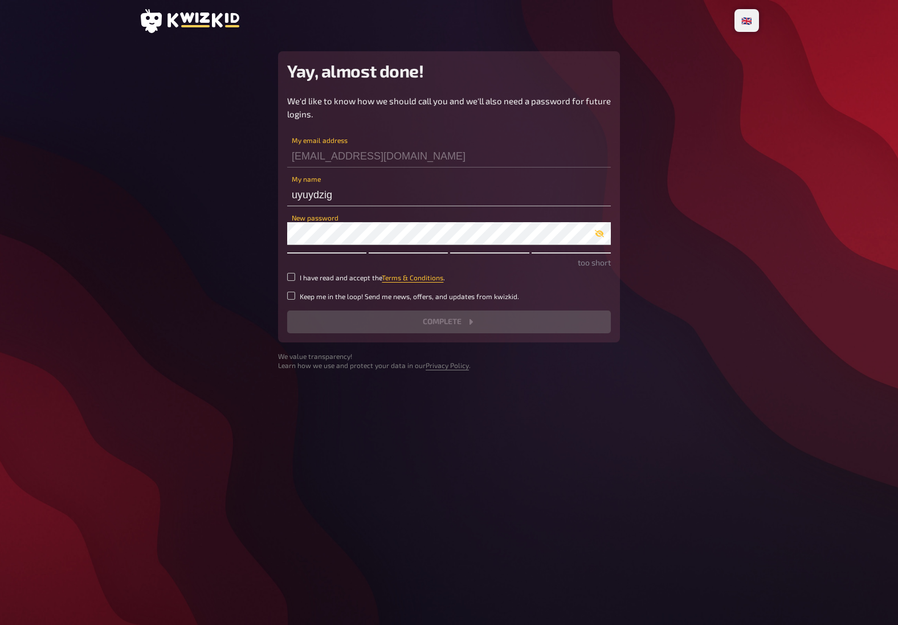 Image resolution: width=898 pixels, height=625 pixels. Describe the element at coordinates (449, 262) in the screenshot. I see `p: too short` at that location.